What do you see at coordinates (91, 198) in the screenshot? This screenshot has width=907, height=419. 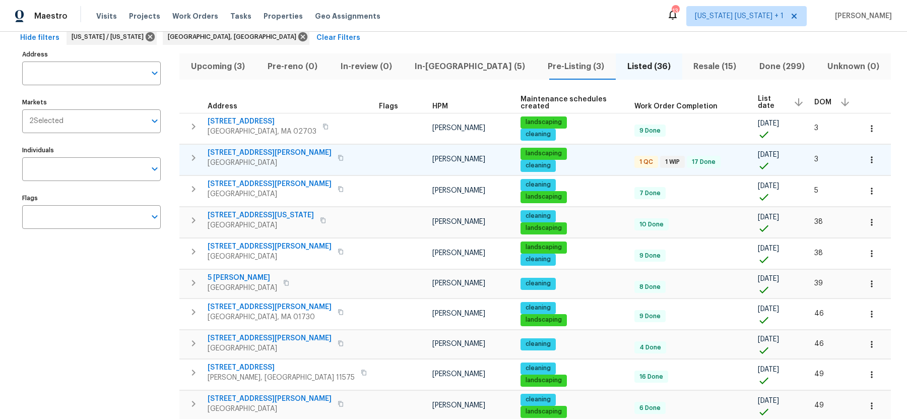 I see `label: Flags` at bounding box center [91, 198].